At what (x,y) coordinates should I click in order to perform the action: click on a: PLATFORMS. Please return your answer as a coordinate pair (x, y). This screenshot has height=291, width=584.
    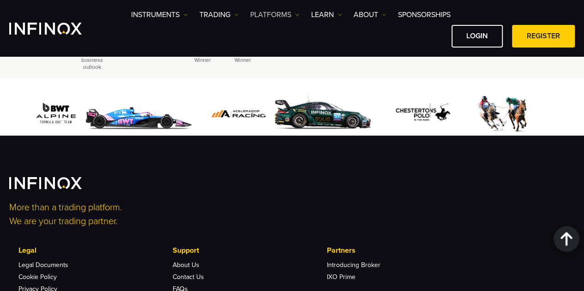
    Looking at the image, I should click on (275, 15).